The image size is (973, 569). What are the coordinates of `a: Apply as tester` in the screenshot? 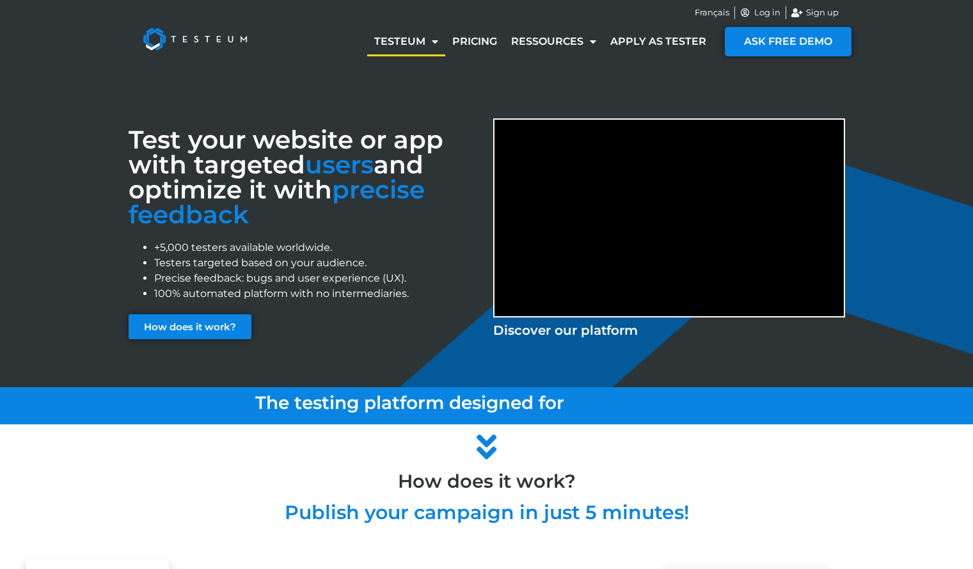 It's located at (658, 42).